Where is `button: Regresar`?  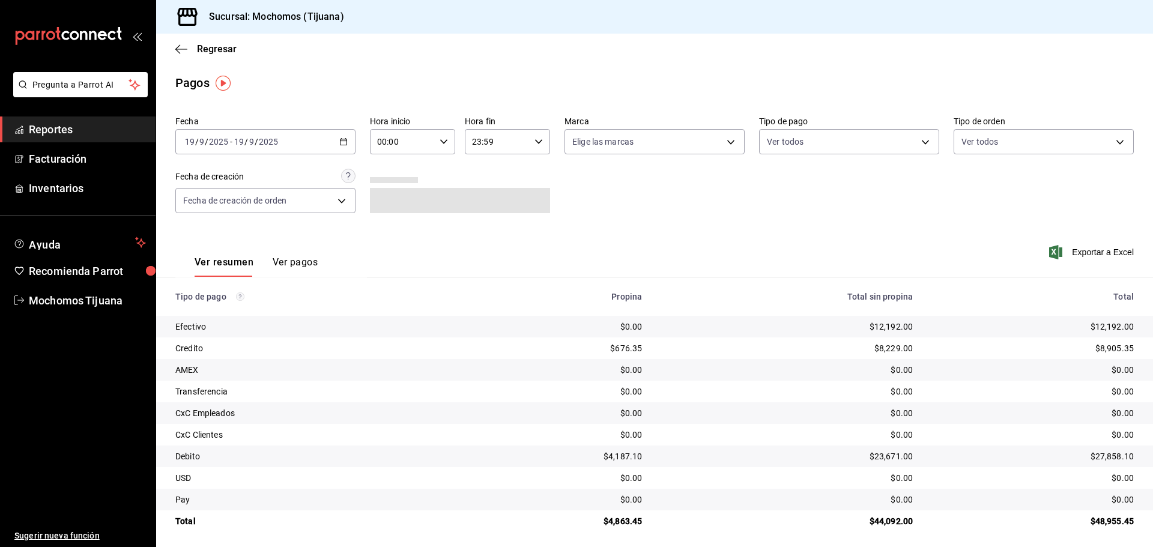
button: Regresar is located at coordinates (206, 49).